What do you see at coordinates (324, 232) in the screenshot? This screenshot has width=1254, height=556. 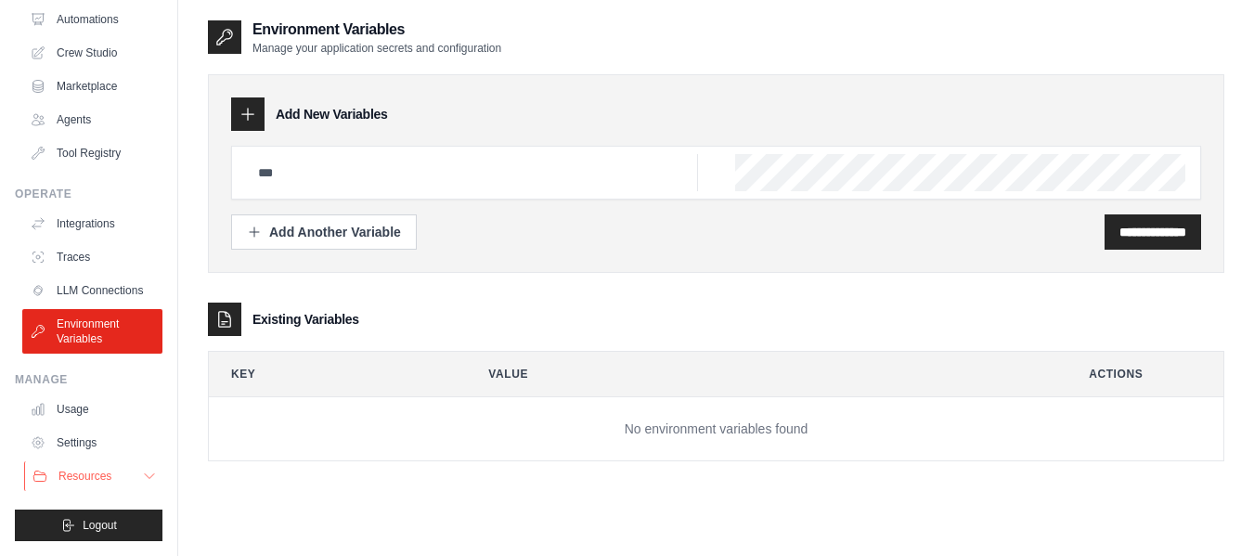 I see `button: Add Another Variable` at bounding box center [324, 232].